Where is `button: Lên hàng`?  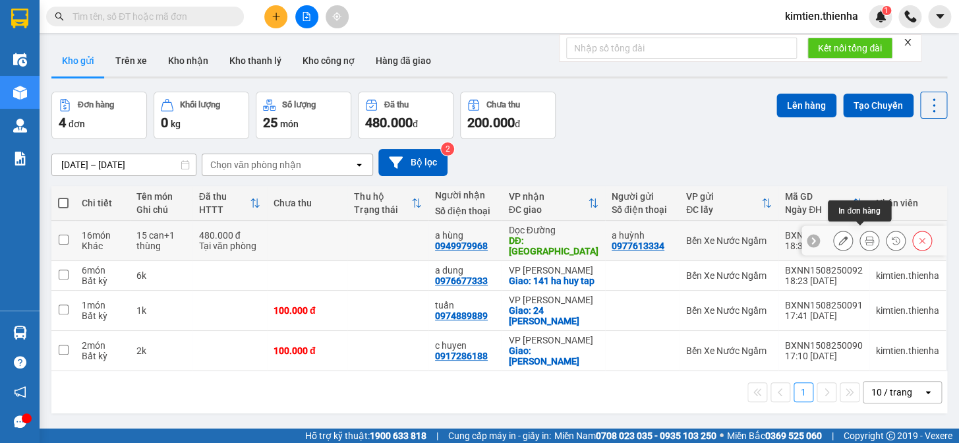 button: Lên hàng is located at coordinates (806, 105).